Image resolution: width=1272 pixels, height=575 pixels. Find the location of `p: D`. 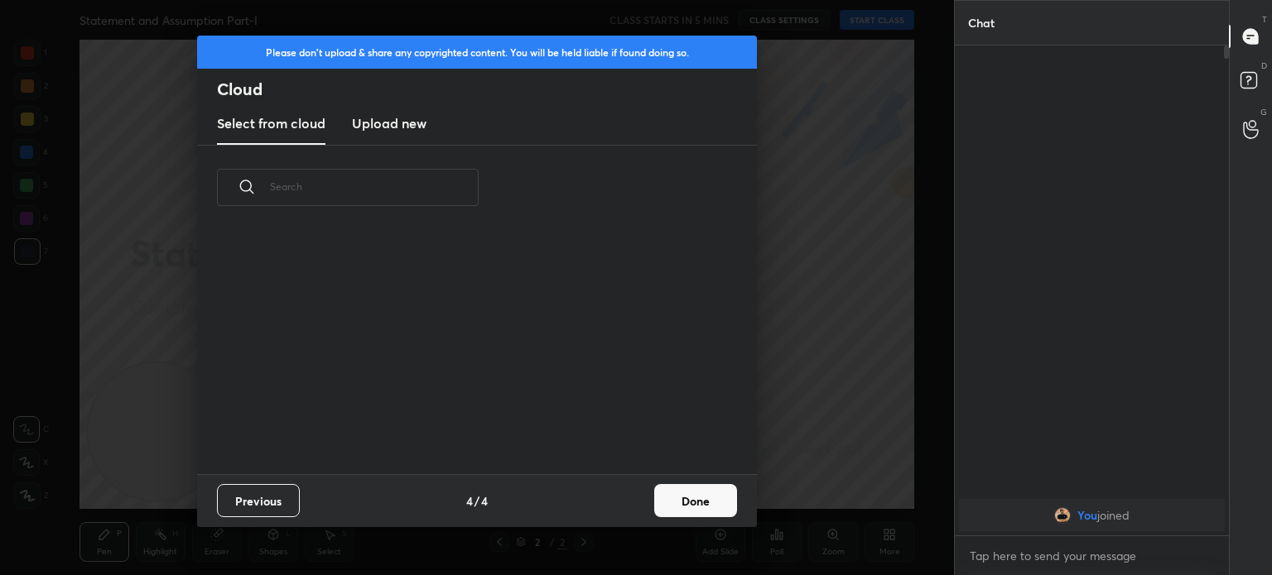

p: D is located at coordinates (1263, 65).